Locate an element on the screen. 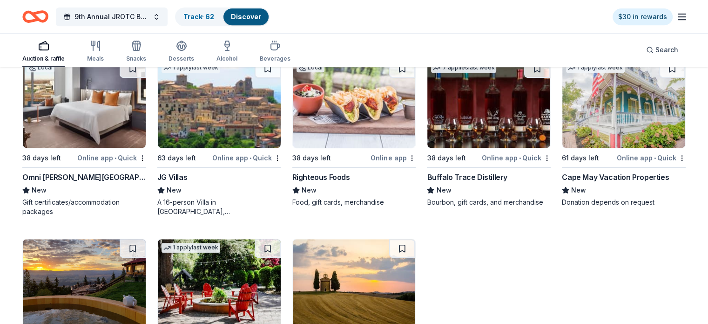  button: Snacks is located at coordinates (136, 52).